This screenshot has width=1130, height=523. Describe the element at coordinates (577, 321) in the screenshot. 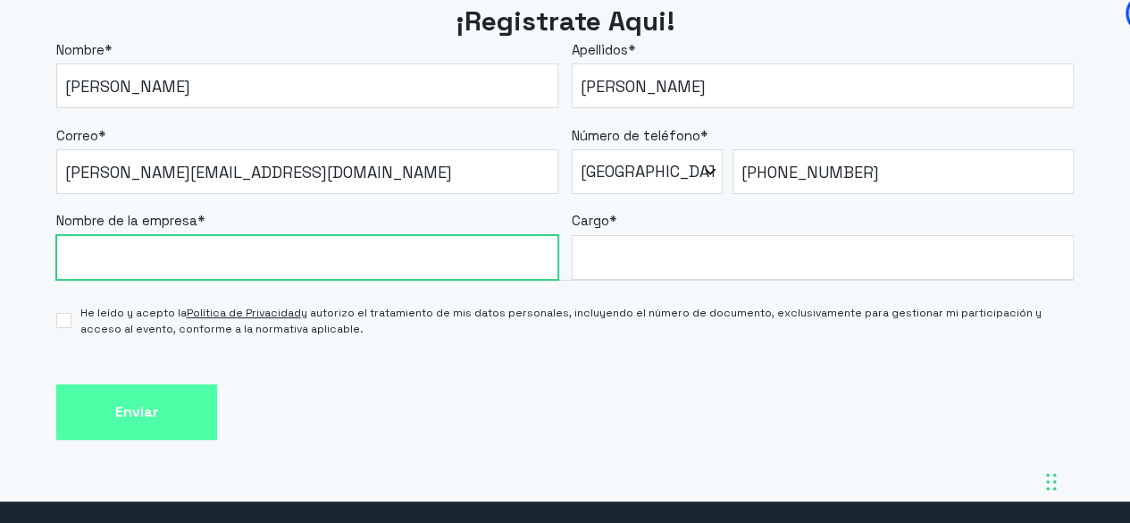

I see `span: He leído y acepto la y autorizo el tratamiento de mis datos personales, incluyendo el número de d...` at that location.